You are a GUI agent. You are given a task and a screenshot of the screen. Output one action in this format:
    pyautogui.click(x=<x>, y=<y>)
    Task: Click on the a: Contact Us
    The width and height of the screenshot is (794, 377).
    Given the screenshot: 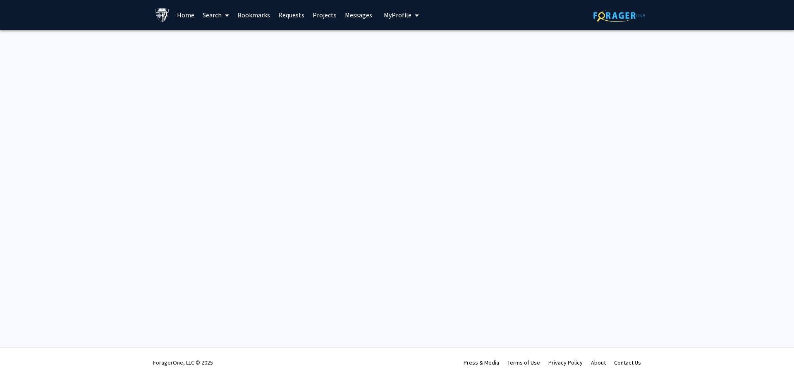 What is the action you would take?
    pyautogui.click(x=627, y=362)
    